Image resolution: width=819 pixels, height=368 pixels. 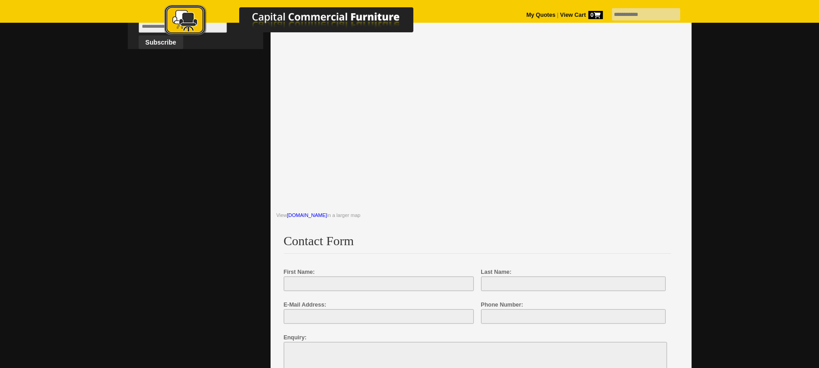 I want to click on span: Last Name:, so click(x=496, y=272).